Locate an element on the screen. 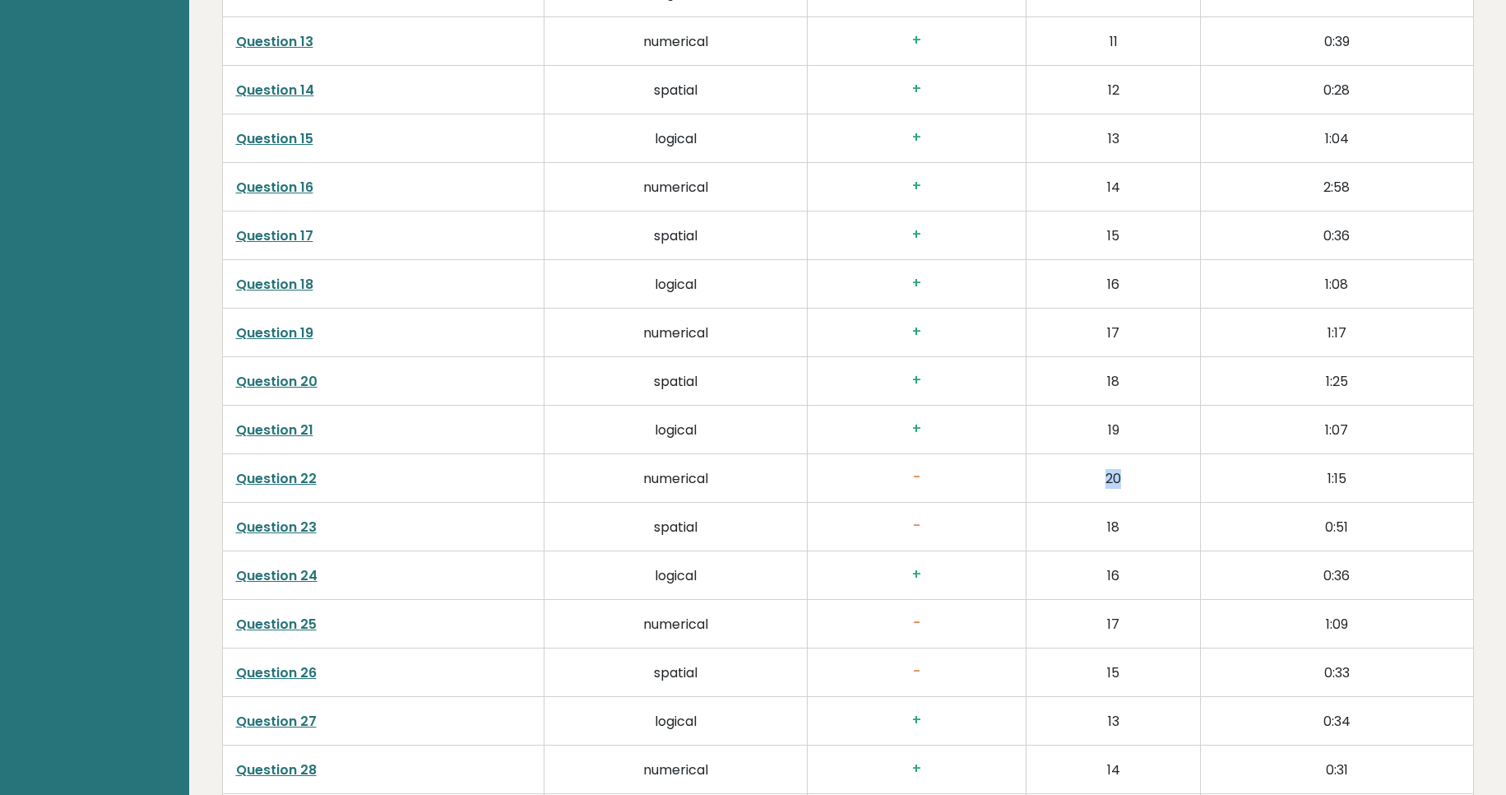 The image size is (1506, 795). td: 1:15 is located at coordinates (1337, 477).